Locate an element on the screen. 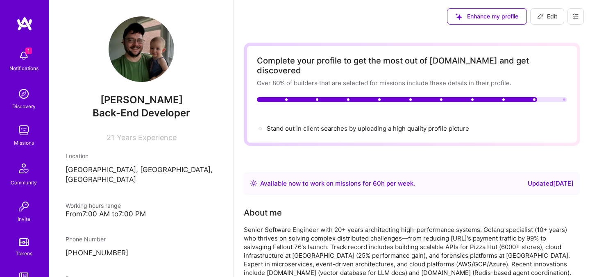  div: From 7:00 AM to 7:00 PM is located at coordinates (141, 214).